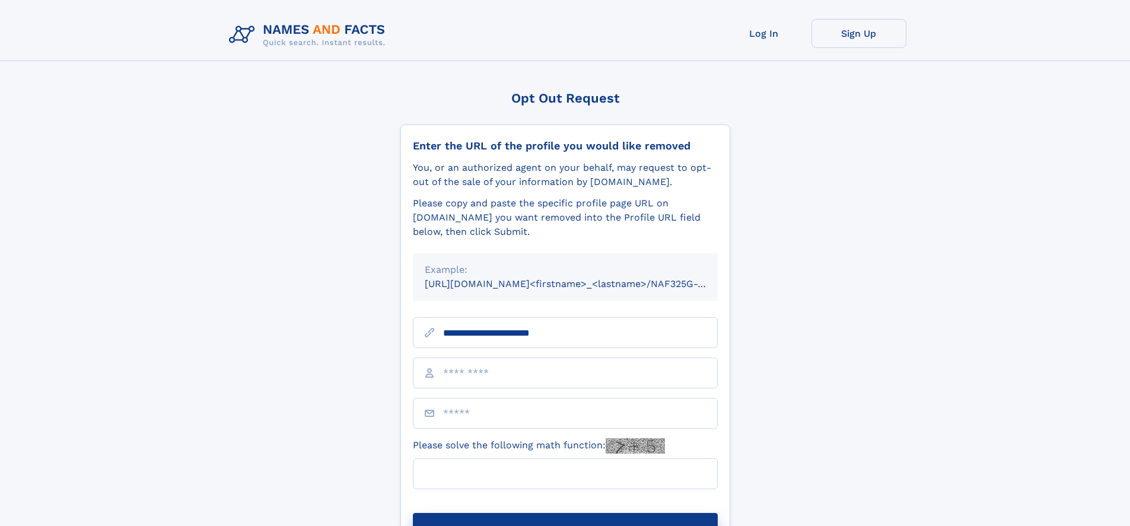 The width and height of the screenshot is (1130, 526). I want to click on label: Please solve the following math function:, so click(539, 446).